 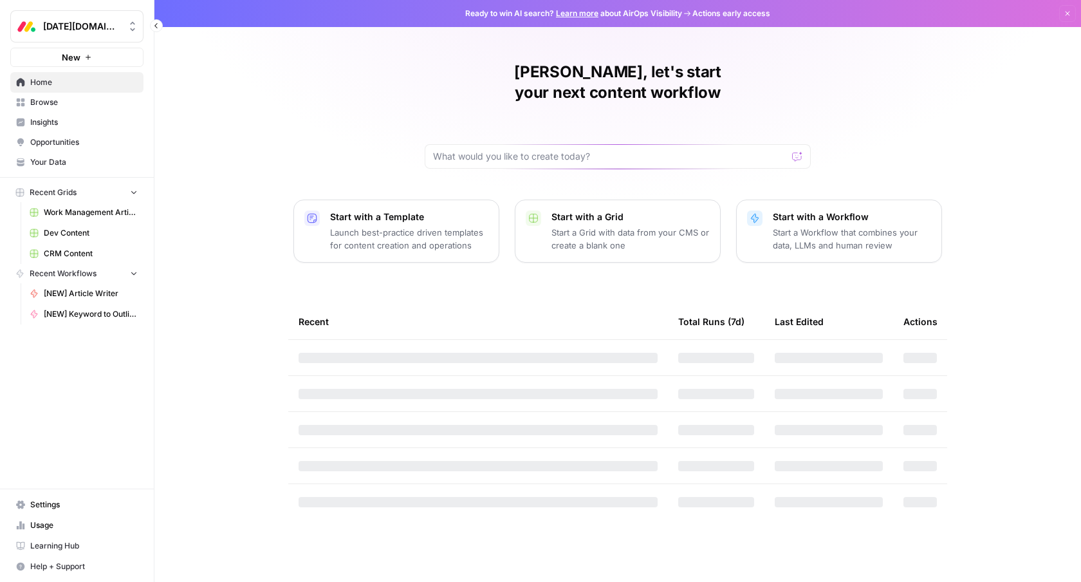 I want to click on span: Actions early access, so click(x=731, y=14).